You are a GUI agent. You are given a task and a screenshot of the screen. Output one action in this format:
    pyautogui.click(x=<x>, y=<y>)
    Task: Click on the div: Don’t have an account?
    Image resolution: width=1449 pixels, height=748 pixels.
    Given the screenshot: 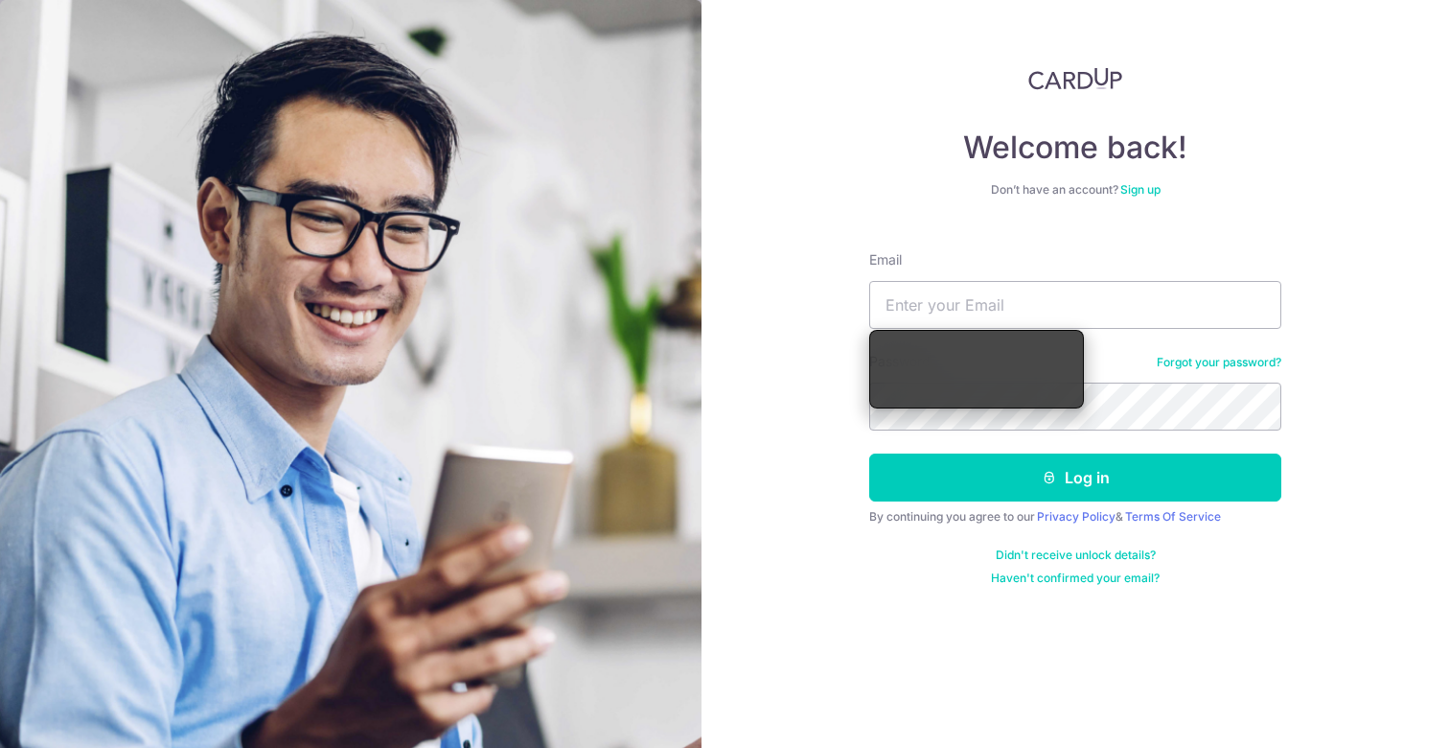 What is the action you would take?
    pyautogui.click(x=1075, y=190)
    